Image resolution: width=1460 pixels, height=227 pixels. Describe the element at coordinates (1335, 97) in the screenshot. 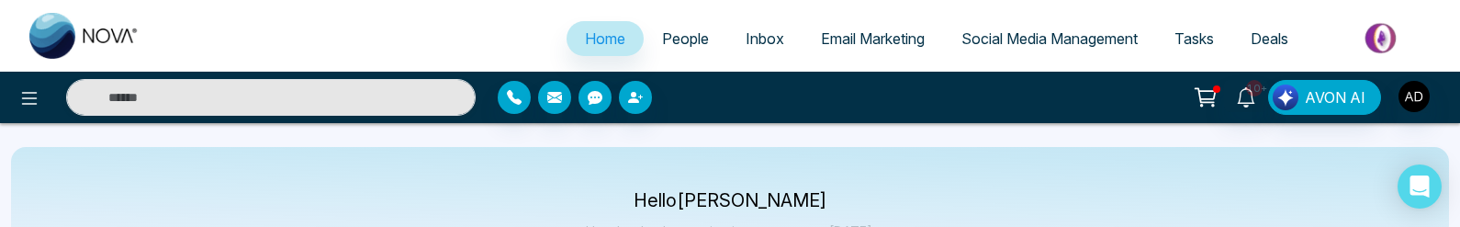

I see `span: AVON AI` at that location.